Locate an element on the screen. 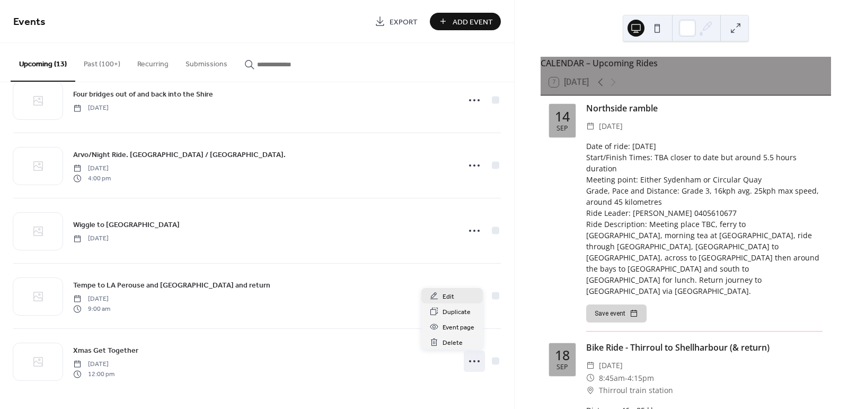 This screenshot has width=857, height=409. div: 18 is located at coordinates (562, 355).